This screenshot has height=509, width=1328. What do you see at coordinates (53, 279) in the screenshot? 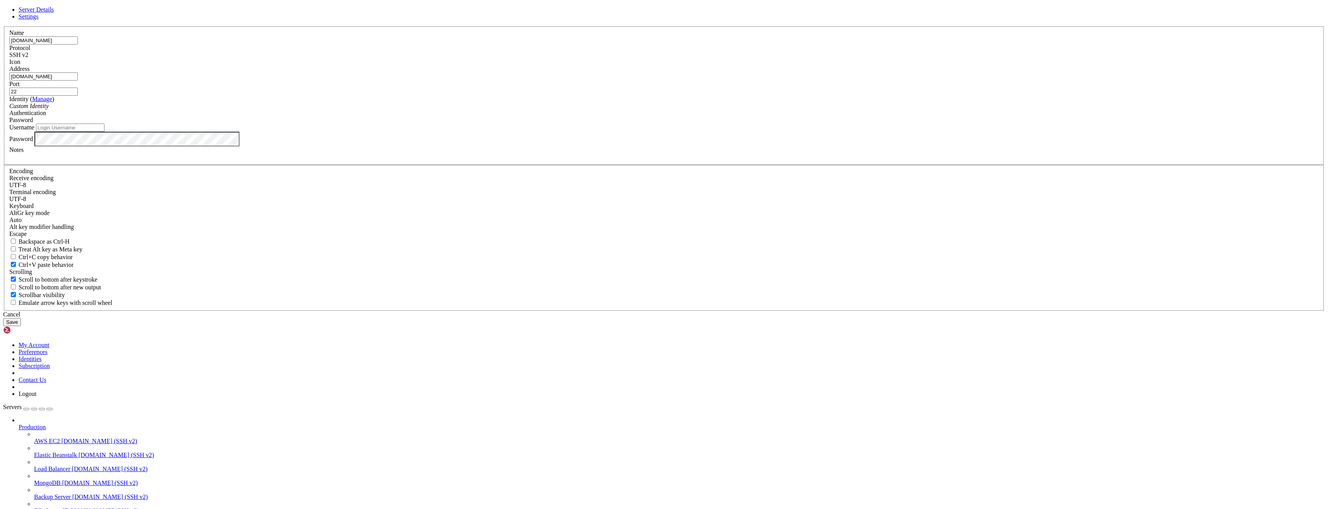
I see `label: Whether to scroll to the bottom on any keystroke.` at bounding box center [53, 279].